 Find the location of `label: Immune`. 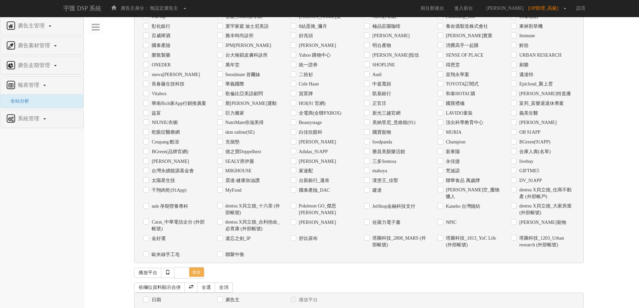

label: Immune is located at coordinates (526, 36).